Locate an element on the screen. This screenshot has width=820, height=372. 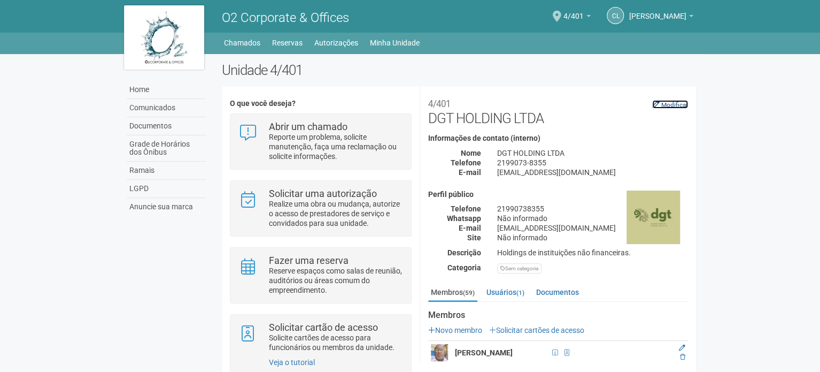
strong: Solicitar uma autorização is located at coordinates (323, 193).